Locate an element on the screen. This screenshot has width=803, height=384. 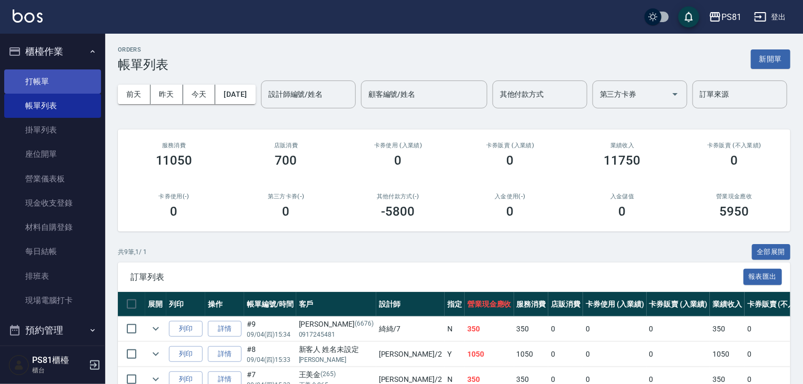
a: 報表匯出 is located at coordinates (763, 276).